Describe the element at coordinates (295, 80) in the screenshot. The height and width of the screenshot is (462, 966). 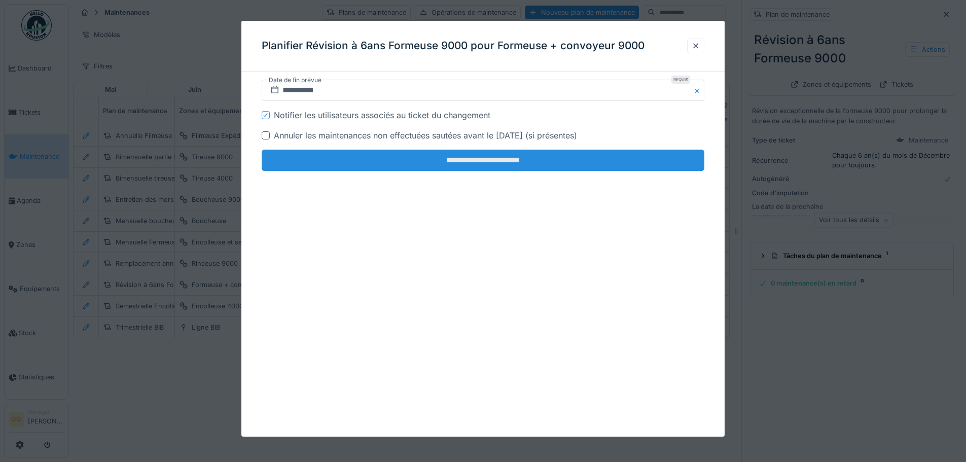
I see `label: Date de fin prévue` at that location.